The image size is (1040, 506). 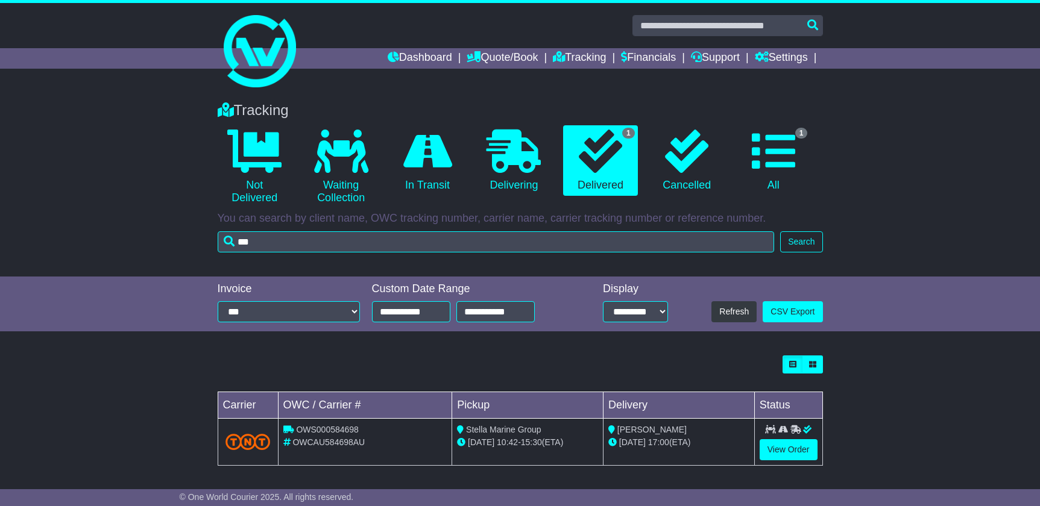 What do you see at coordinates (248, 406) in the screenshot?
I see `td: Carrier` at bounding box center [248, 406].